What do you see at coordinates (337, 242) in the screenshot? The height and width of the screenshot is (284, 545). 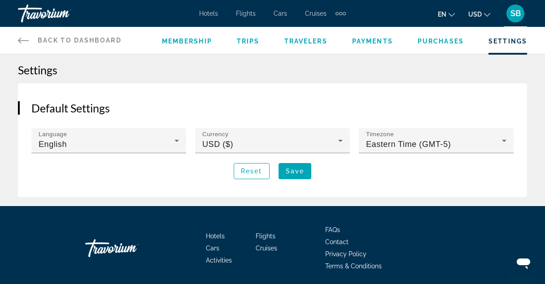 I see `a: Contact` at bounding box center [337, 242].